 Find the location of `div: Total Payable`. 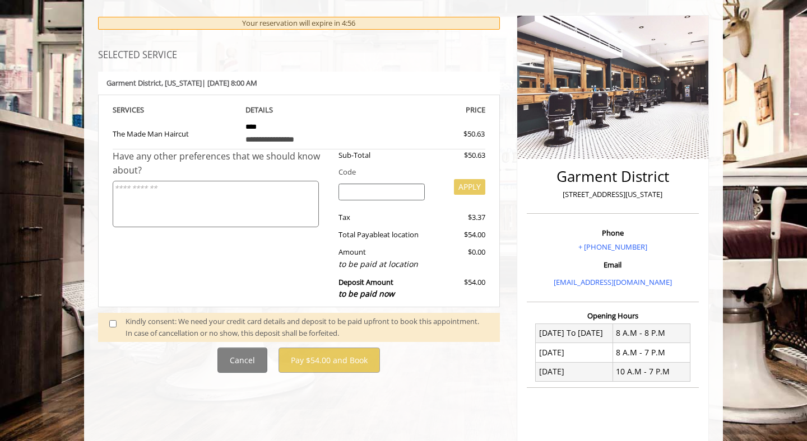

div: Total Payable is located at coordinates (382, 235).